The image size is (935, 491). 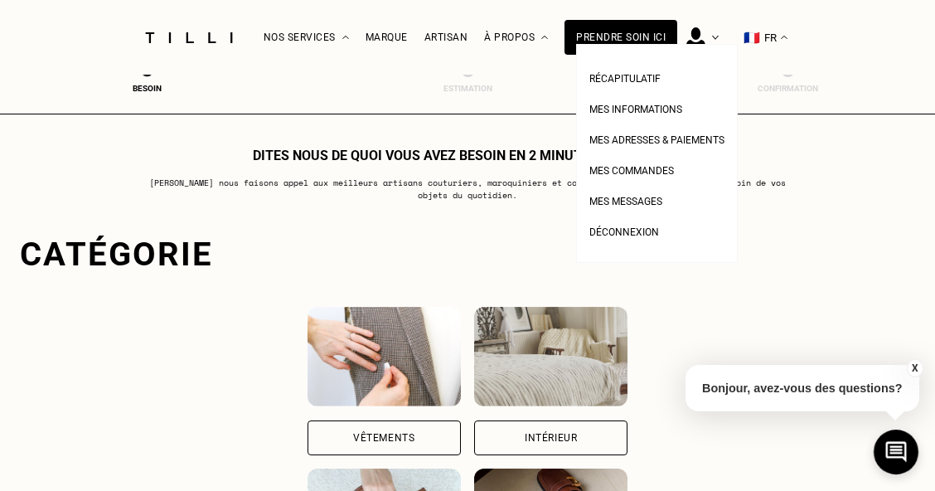 What do you see at coordinates (384, 437) in the screenshot?
I see `div: Vêtements` at bounding box center [384, 437].